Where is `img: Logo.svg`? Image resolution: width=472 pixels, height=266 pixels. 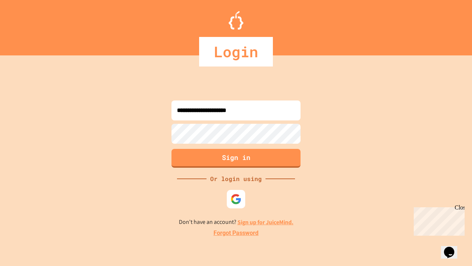
img: Logo.svg is located at coordinates (236, 20).